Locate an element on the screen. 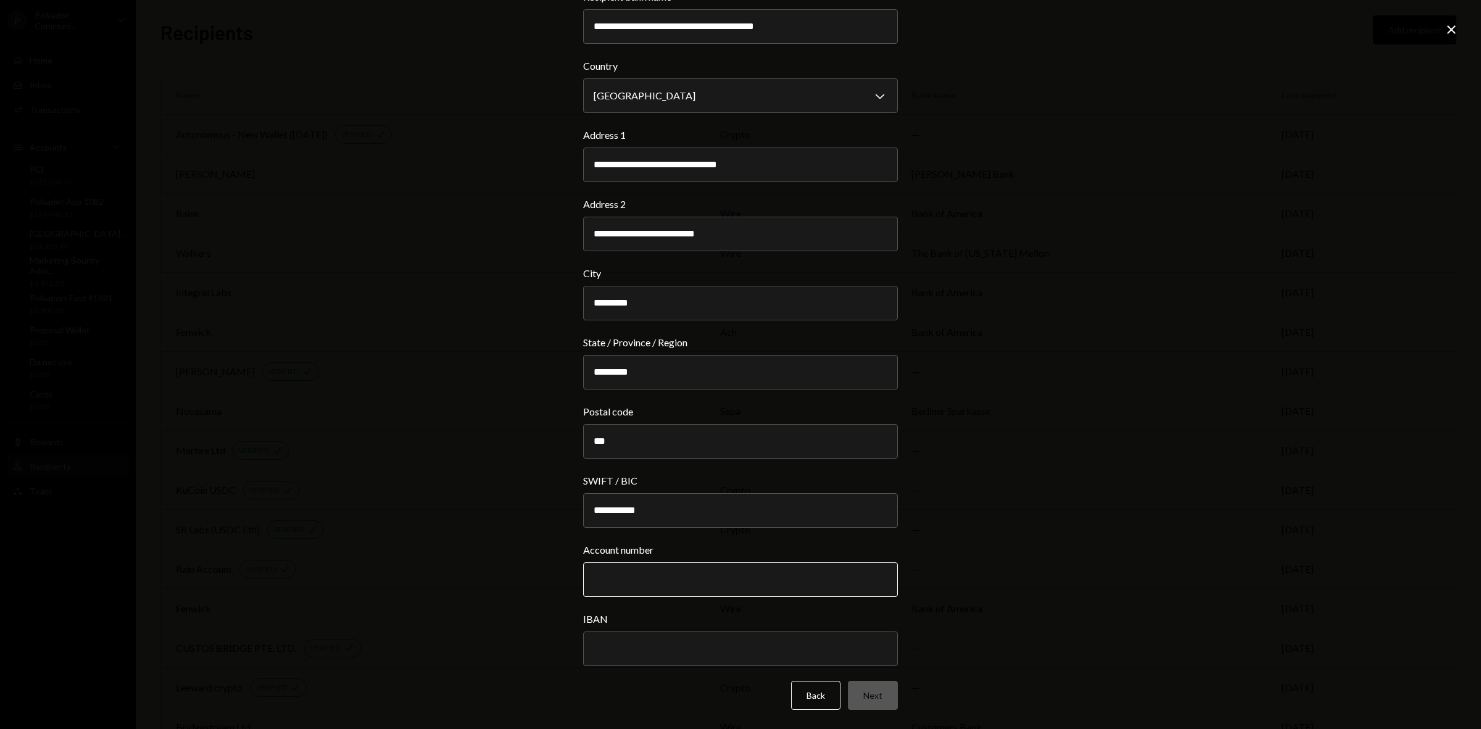  button: Back is located at coordinates (816, 695).